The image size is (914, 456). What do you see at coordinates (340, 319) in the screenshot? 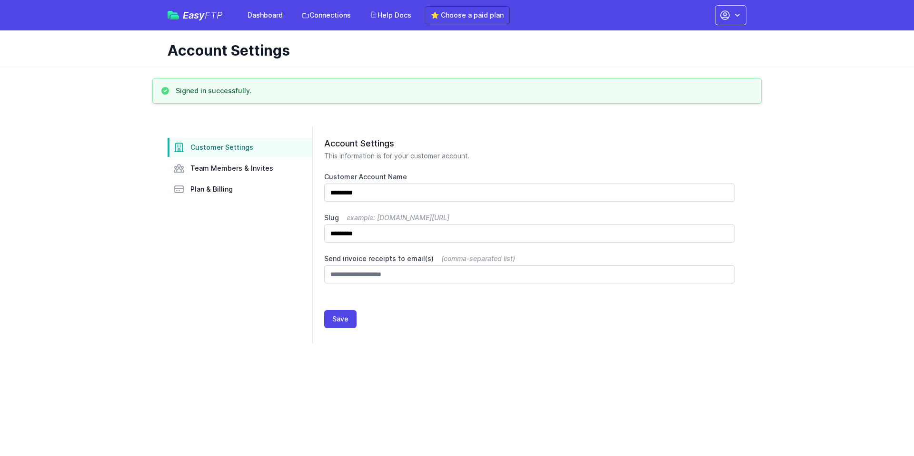
I see `button: Save` at bounding box center [340, 319].